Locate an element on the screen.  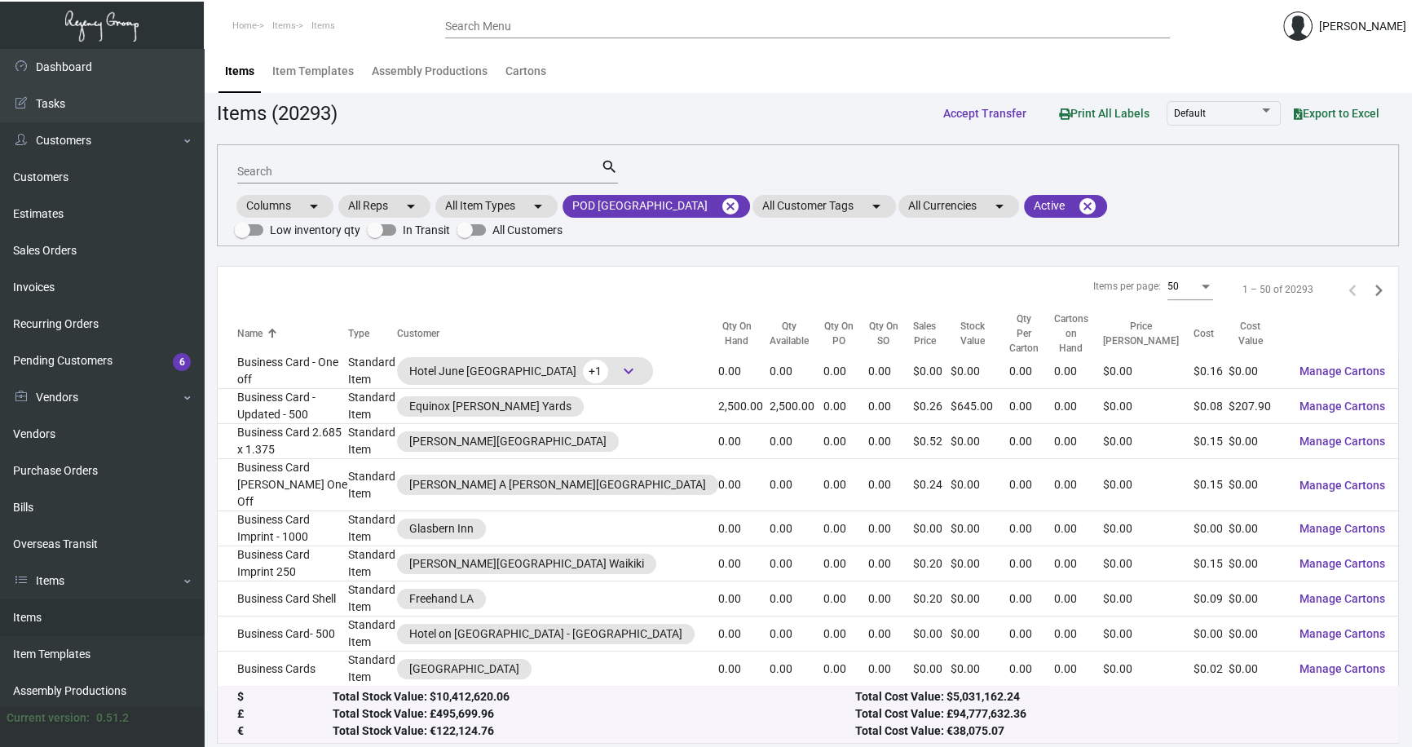
div: Name is located at coordinates (293, 334).